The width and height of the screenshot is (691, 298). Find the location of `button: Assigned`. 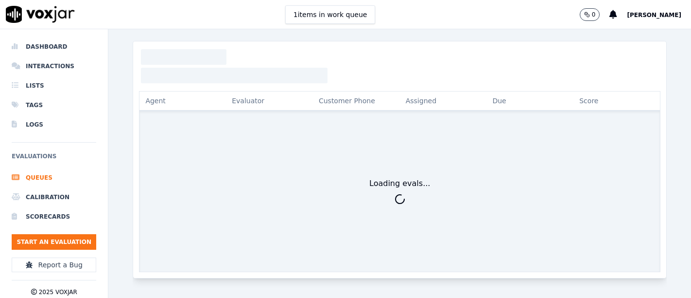

button: Assigned is located at coordinates (443, 101).